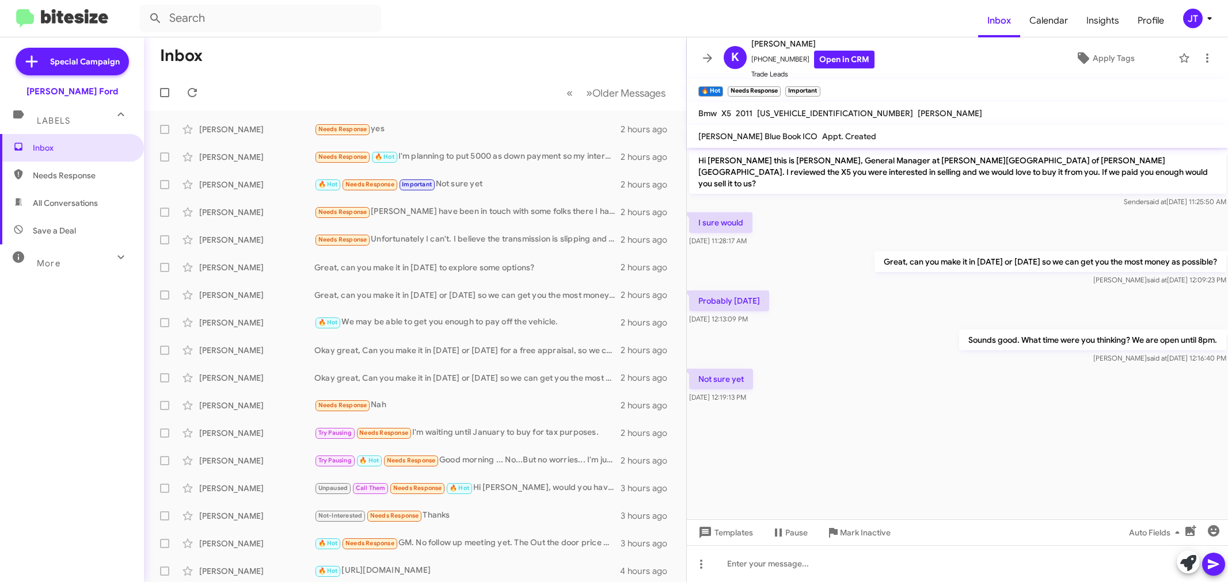  What do you see at coordinates (1102, 21) in the screenshot?
I see `a: Insights` at bounding box center [1102, 21].